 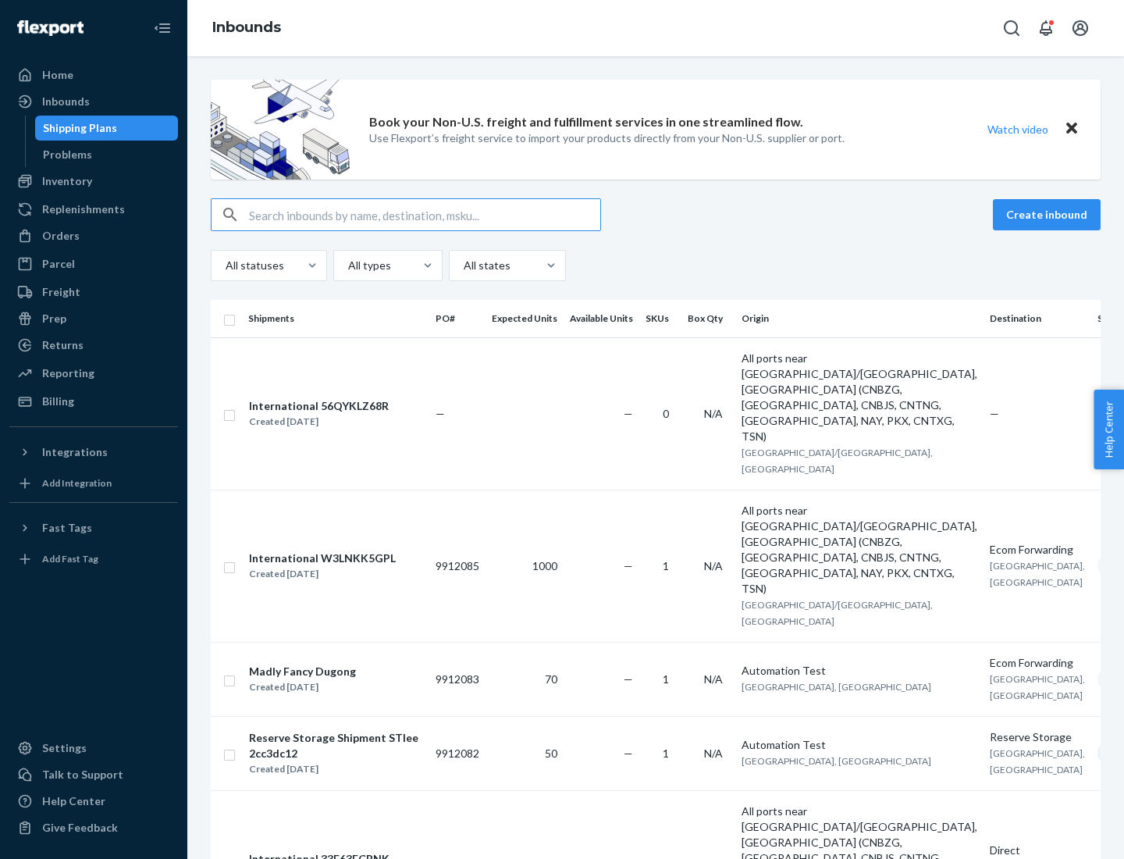 I want to click on div: Shipping Plans, so click(x=80, y=128).